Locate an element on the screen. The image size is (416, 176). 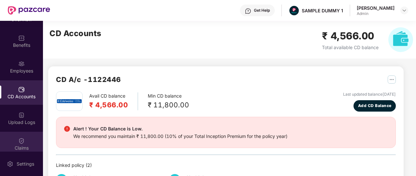
div: We recommend you maintain ₹ 11,800.00 (10% of your Total Inception Premium for the policy year) is located at coordinates (180, 136).